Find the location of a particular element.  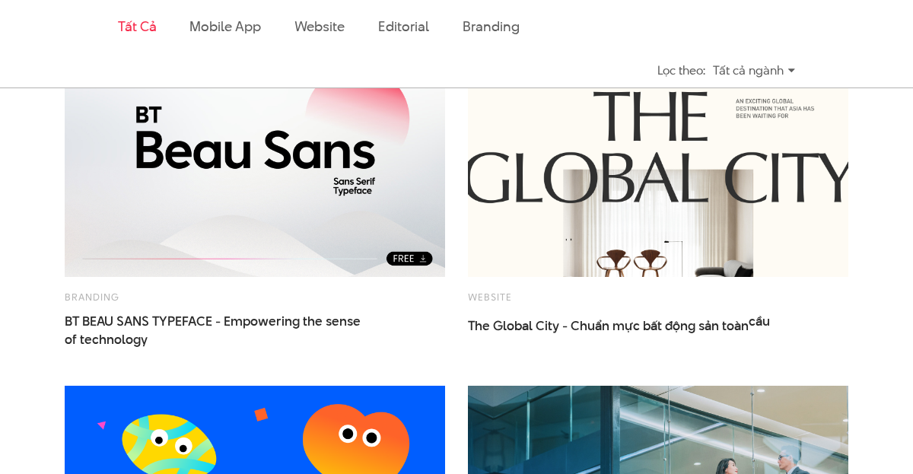

a: The Global City - Chuẩn mực bất động sản toàncầu is located at coordinates (620, 330).